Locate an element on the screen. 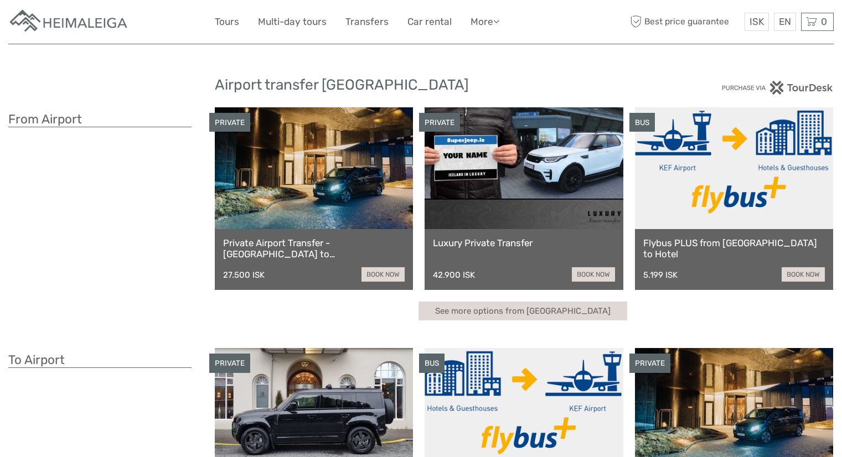 Image resolution: width=842 pixels, height=457 pixels. img: PurchaseViaTourDesk.png is located at coordinates (777, 87).